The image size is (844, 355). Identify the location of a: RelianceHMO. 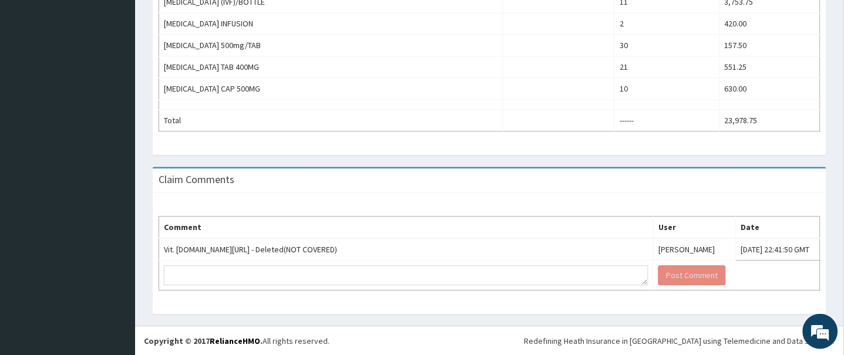
(235, 341).